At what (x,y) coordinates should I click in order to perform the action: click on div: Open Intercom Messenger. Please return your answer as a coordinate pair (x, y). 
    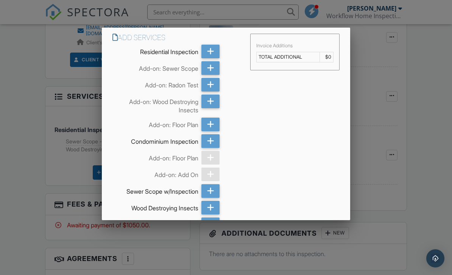
    Looking at the image, I should click on (435, 258).